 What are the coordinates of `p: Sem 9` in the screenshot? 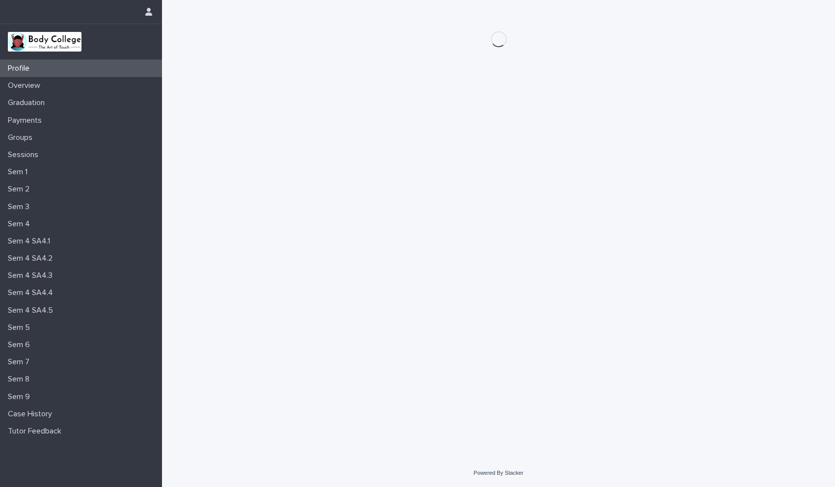 It's located at (21, 397).